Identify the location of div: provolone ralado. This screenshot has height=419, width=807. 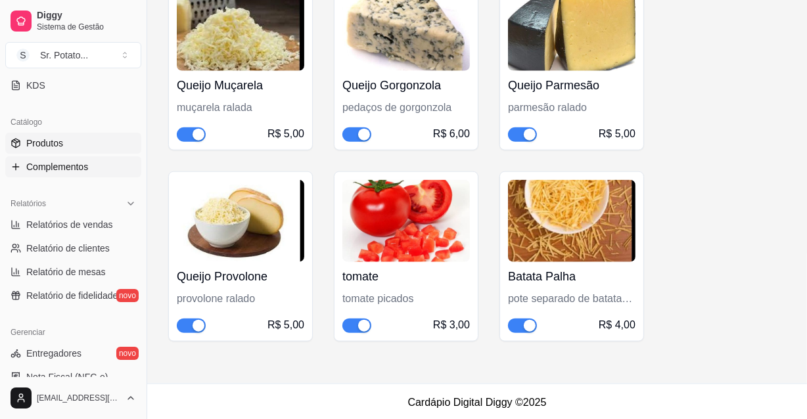
(240, 299).